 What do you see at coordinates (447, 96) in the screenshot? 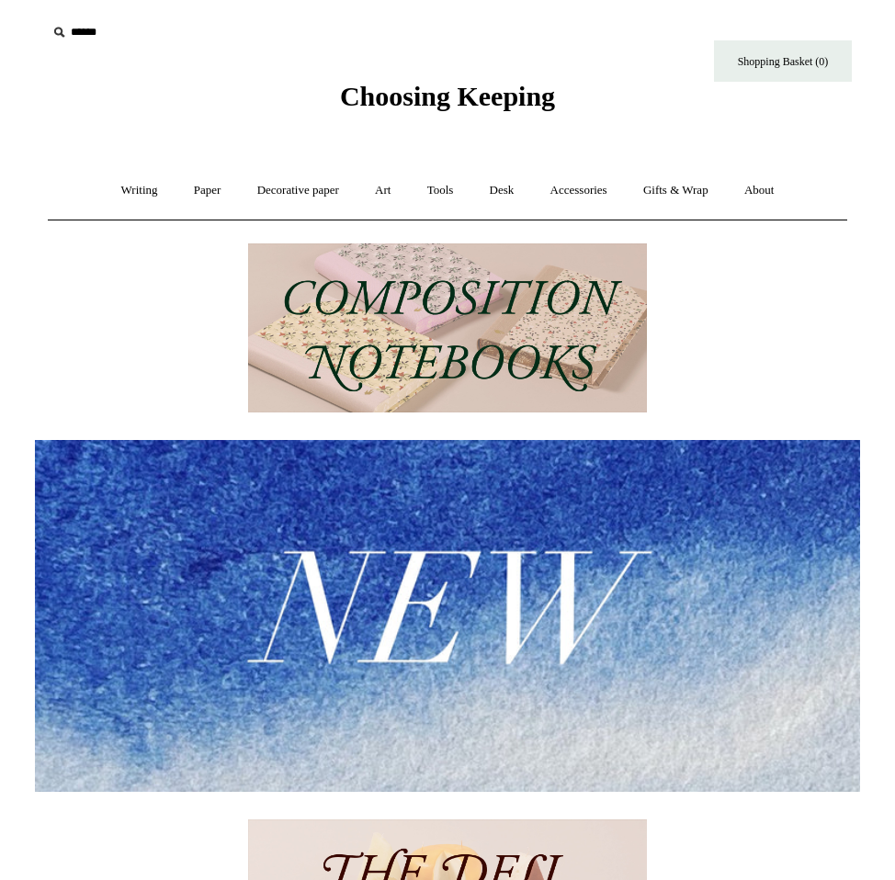
I see `span: Choosing Keeping` at bounding box center [447, 96].